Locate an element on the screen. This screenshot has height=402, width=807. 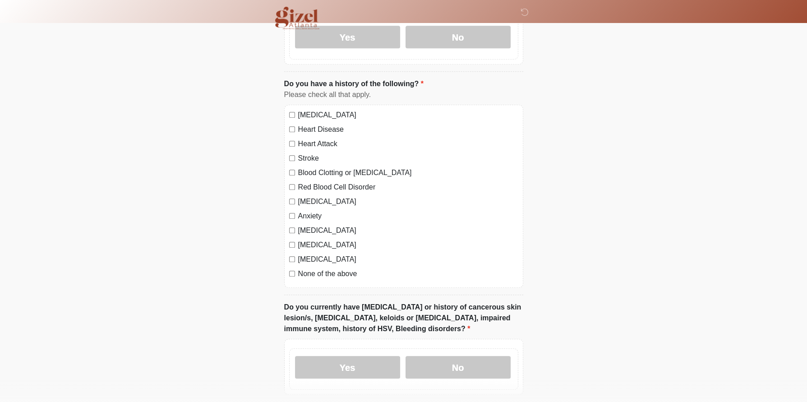
img: Gizel Atlanta Logo is located at coordinates (297, 18).